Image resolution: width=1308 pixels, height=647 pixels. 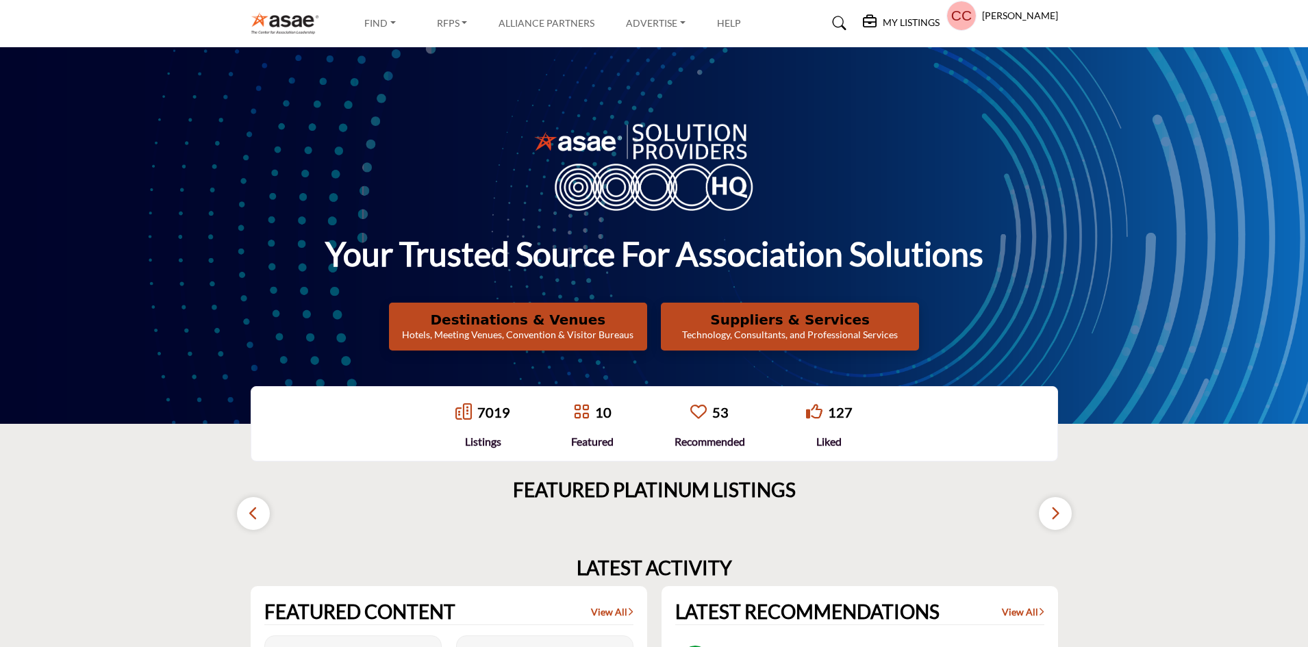 I want to click on button: Show hide supplier dropdown, so click(x=961, y=16).